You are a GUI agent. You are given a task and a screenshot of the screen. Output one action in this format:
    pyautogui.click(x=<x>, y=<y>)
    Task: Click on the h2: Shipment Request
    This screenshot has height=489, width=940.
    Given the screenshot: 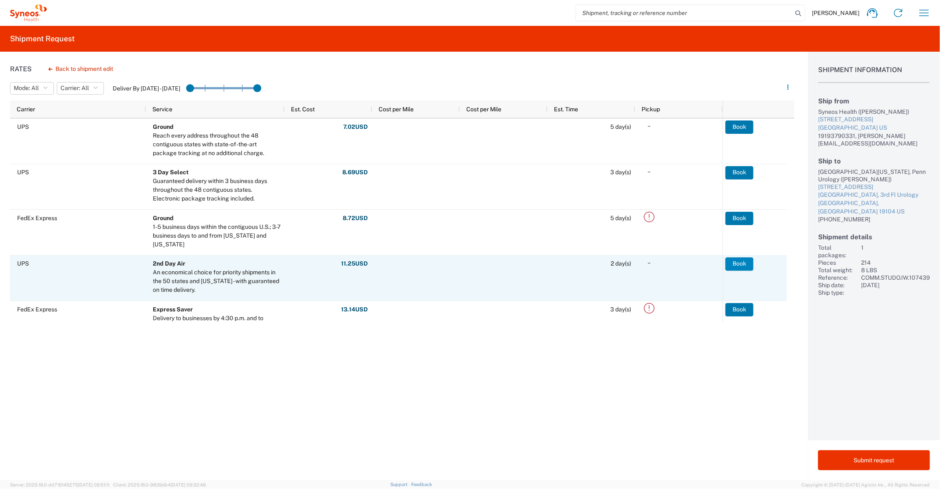 What is the action you would take?
    pyautogui.click(x=42, y=39)
    